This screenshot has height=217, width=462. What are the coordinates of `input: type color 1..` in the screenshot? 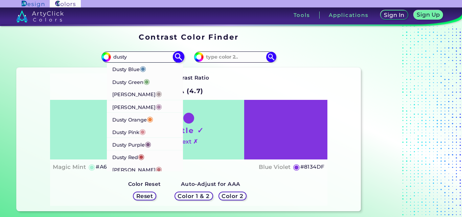 It's located at (142, 57).